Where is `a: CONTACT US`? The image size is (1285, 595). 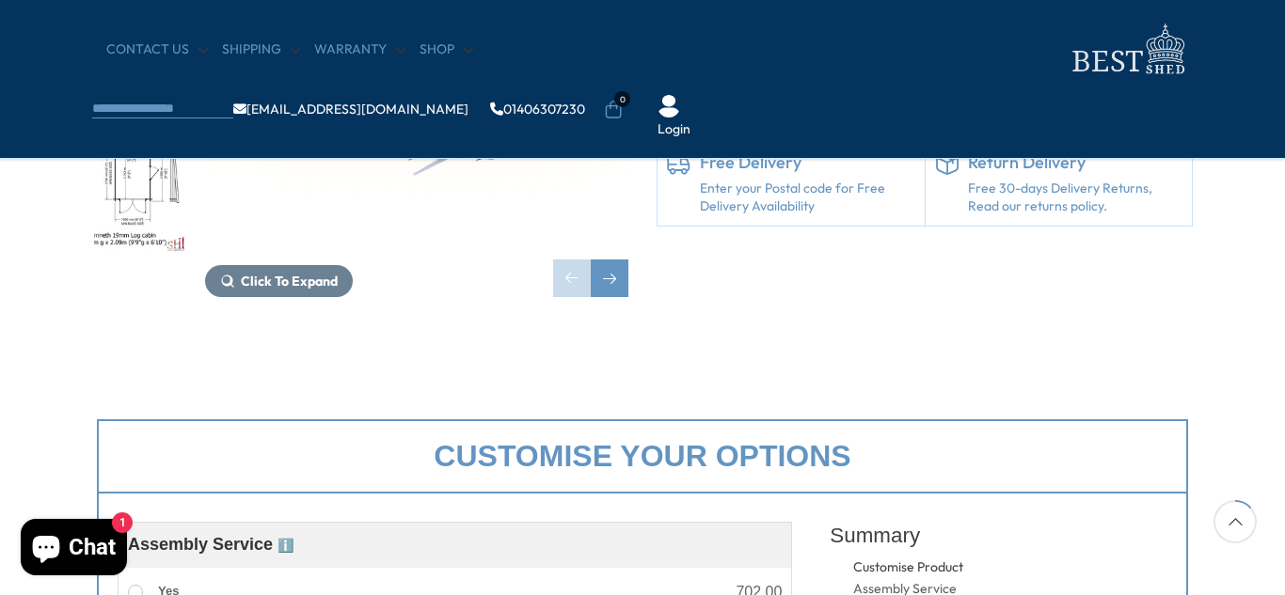 a: CONTACT US is located at coordinates (157, 50).